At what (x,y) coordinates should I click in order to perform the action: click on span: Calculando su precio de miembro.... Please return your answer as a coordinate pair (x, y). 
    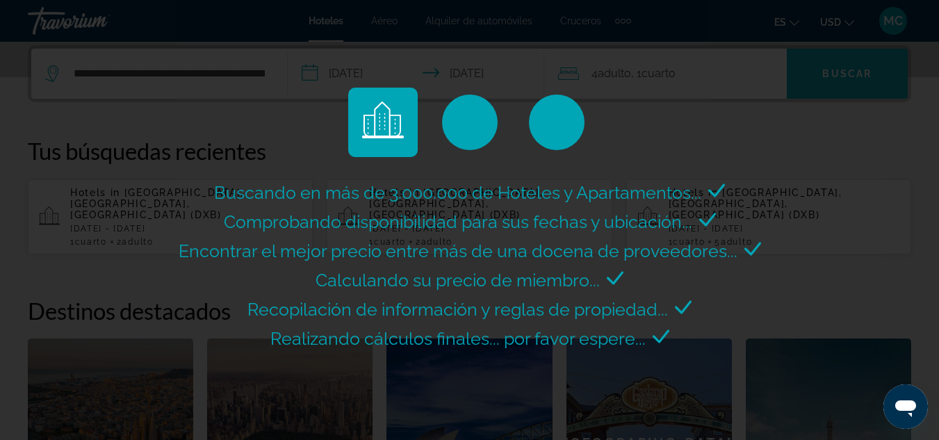
    Looking at the image, I should click on (457, 280).